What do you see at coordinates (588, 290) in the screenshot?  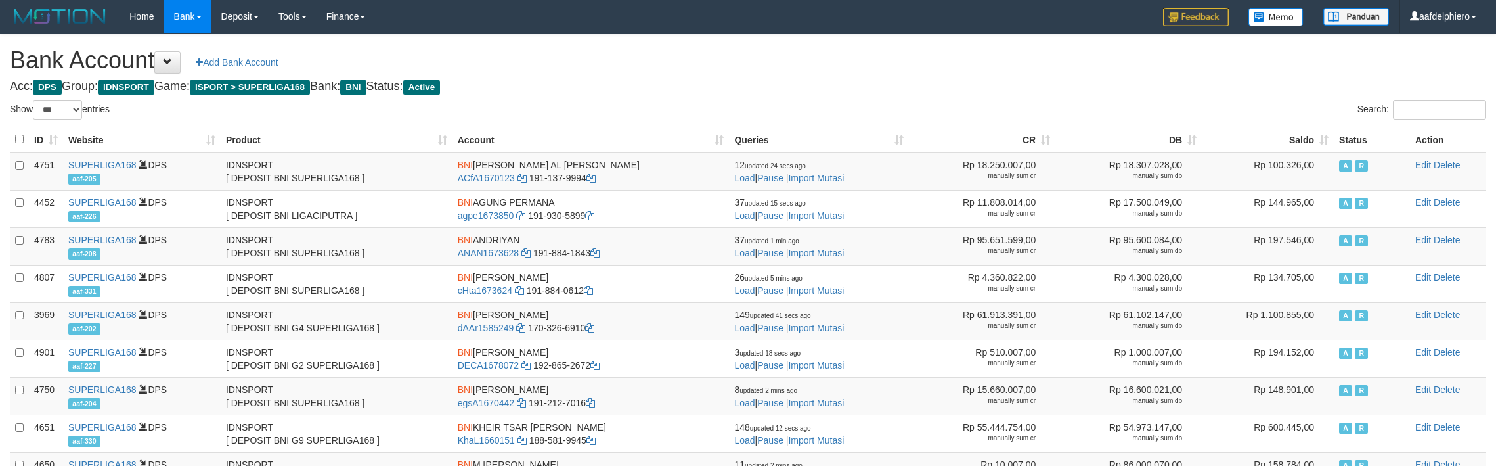 I see `a: Copy 1918840612 to clipboard` at bounding box center [588, 290].